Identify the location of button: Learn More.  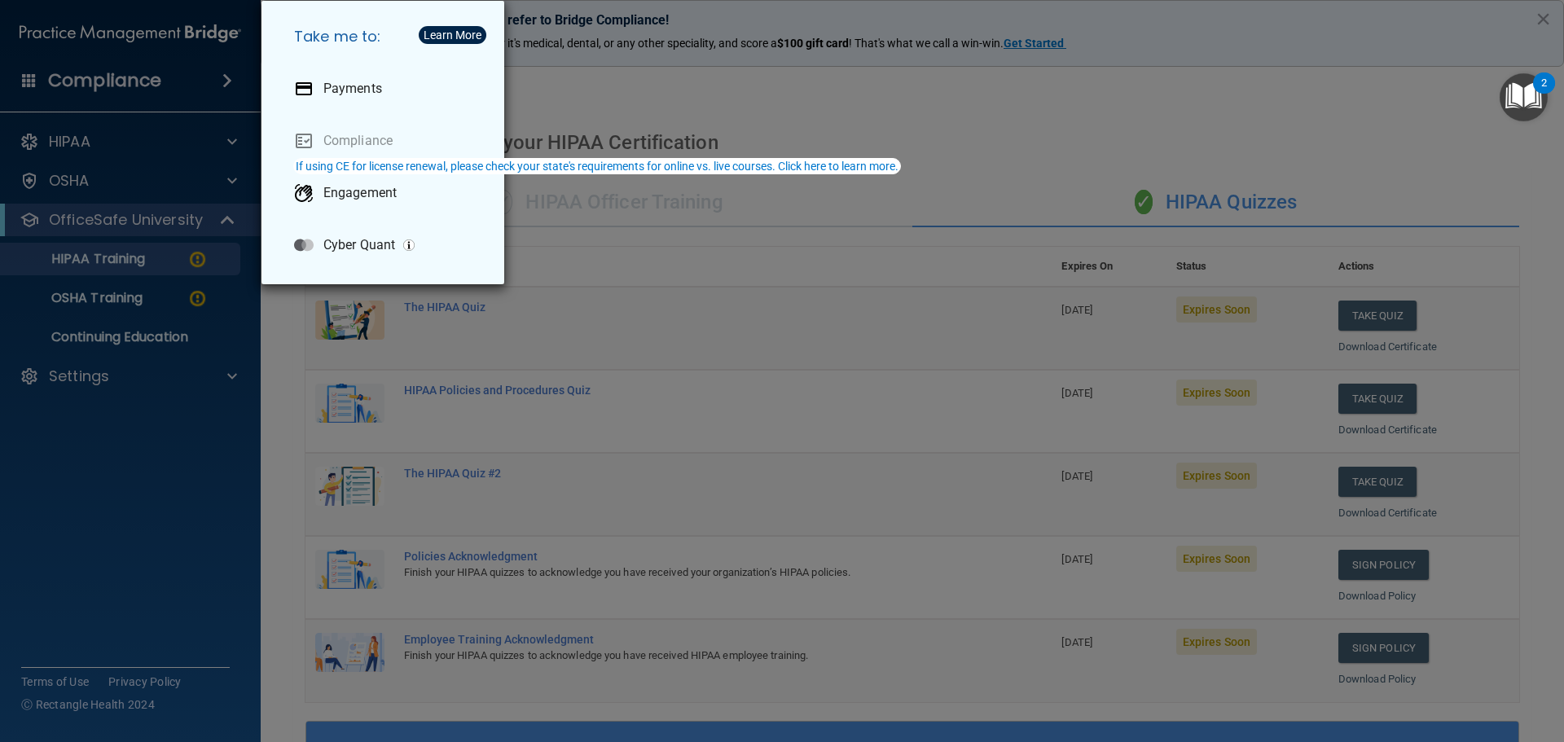
(452, 35).